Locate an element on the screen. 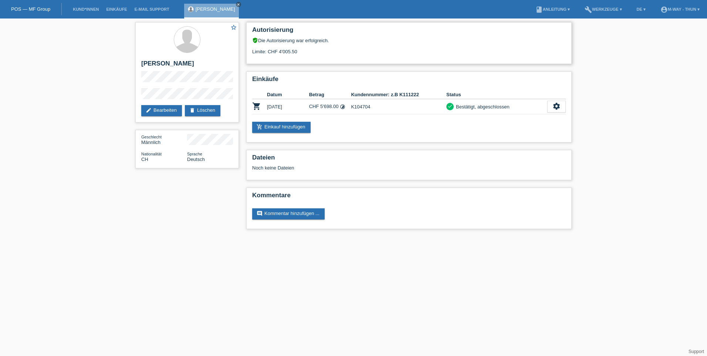 Image resolution: width=707 pixels, height=356 pixels. i: settings is located at coordinates (556, 106).